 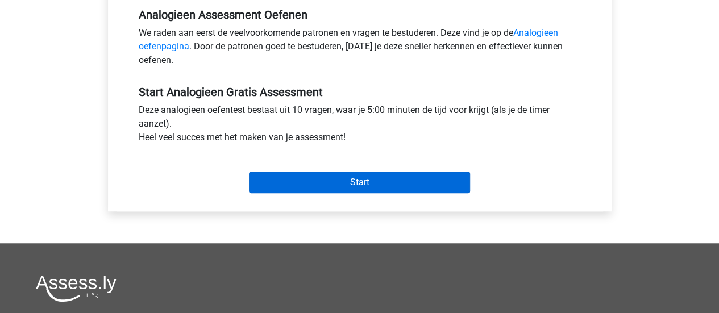 What do you see at coordinates (360, 15) in the screenshot?
I see `h5: Analogieen Assessment Oefenen` at bounding box center [360, 15].